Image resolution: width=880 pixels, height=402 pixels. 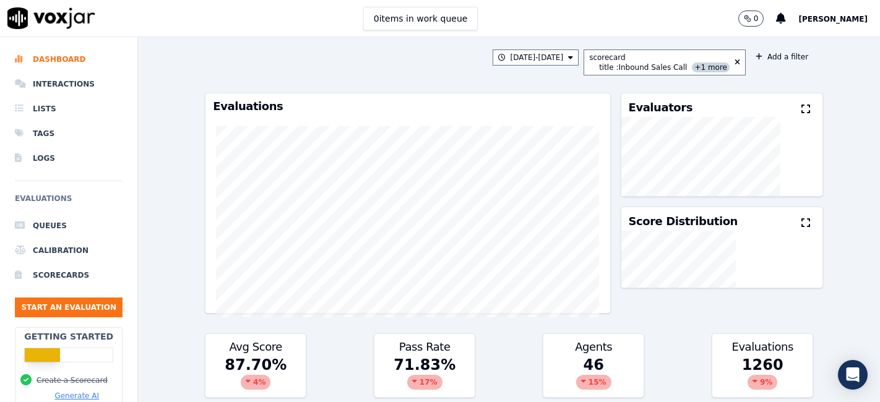 I want to click on li: Scorecards, so click(x=69, y=275).